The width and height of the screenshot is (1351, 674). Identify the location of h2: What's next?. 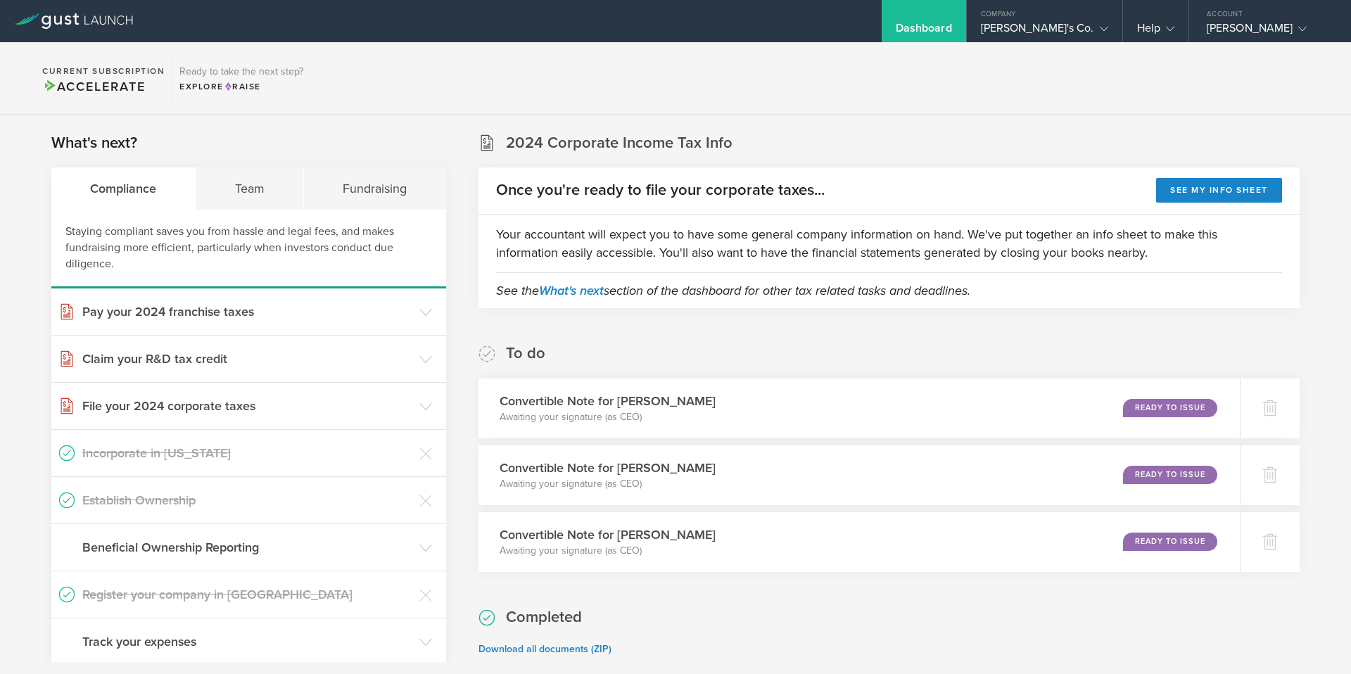
(94, 143).